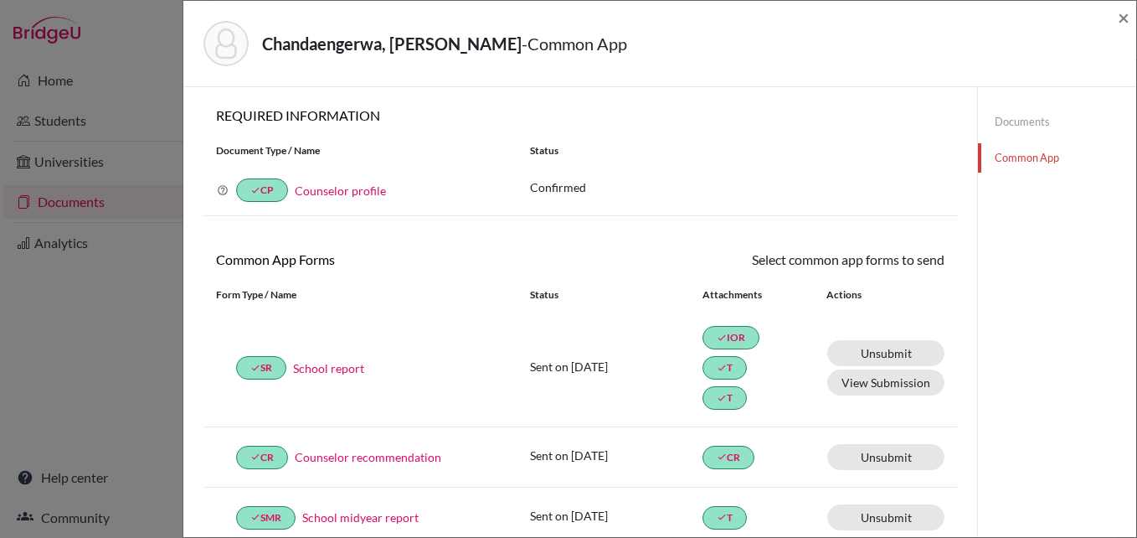 The image size is (1137, 538). I want to click on button: Close, so click(1124, 18).